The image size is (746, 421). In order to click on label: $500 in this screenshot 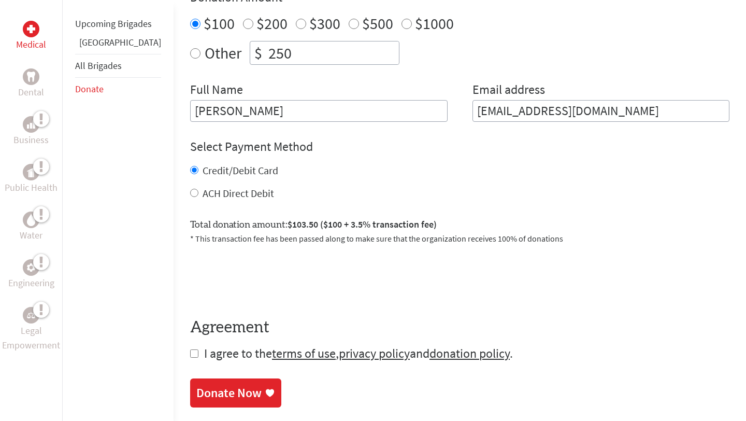, I will do `click(378, 23)`.